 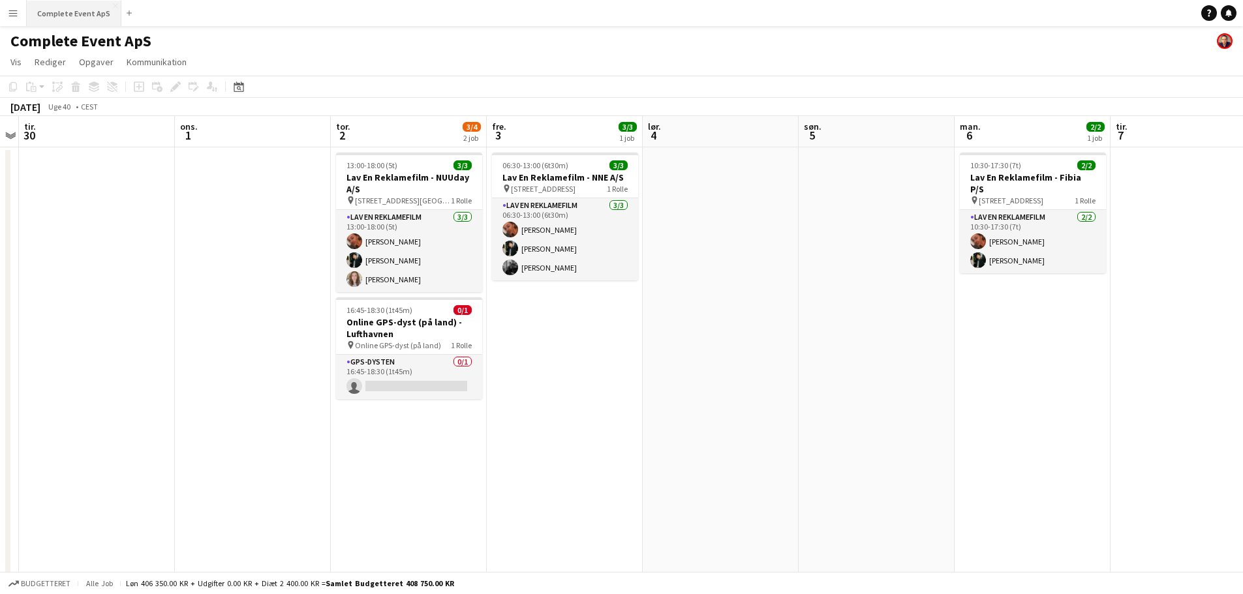 I want to click on span: Online GPS-dyst (på land), so click(x=398, y=345).